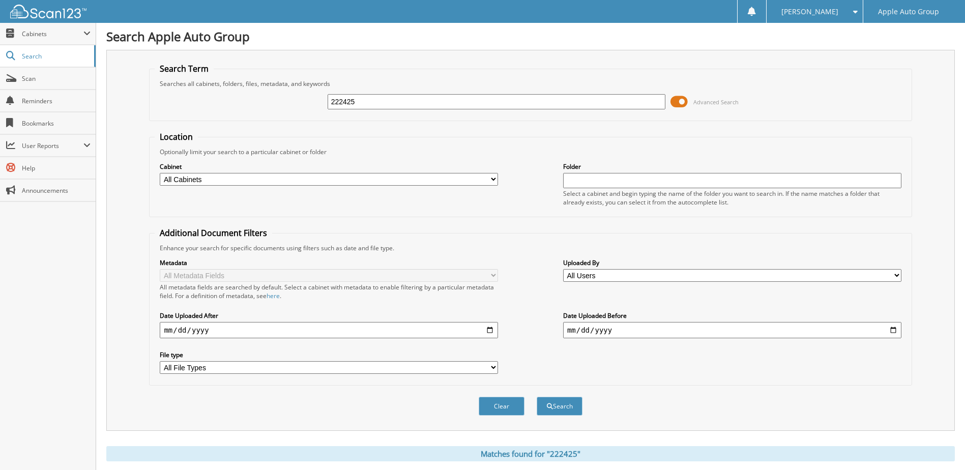 This screenshot has width=965, height=470. I want to click on span: User Reports, so click(52, 145).